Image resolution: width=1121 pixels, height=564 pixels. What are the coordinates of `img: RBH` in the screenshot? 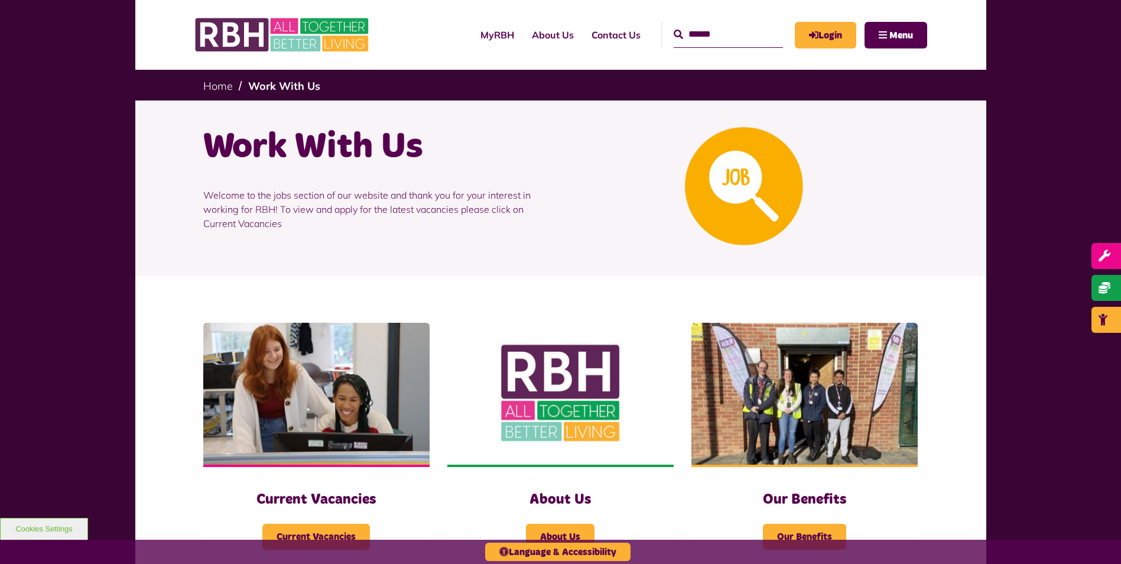 It's located at (283, 35).